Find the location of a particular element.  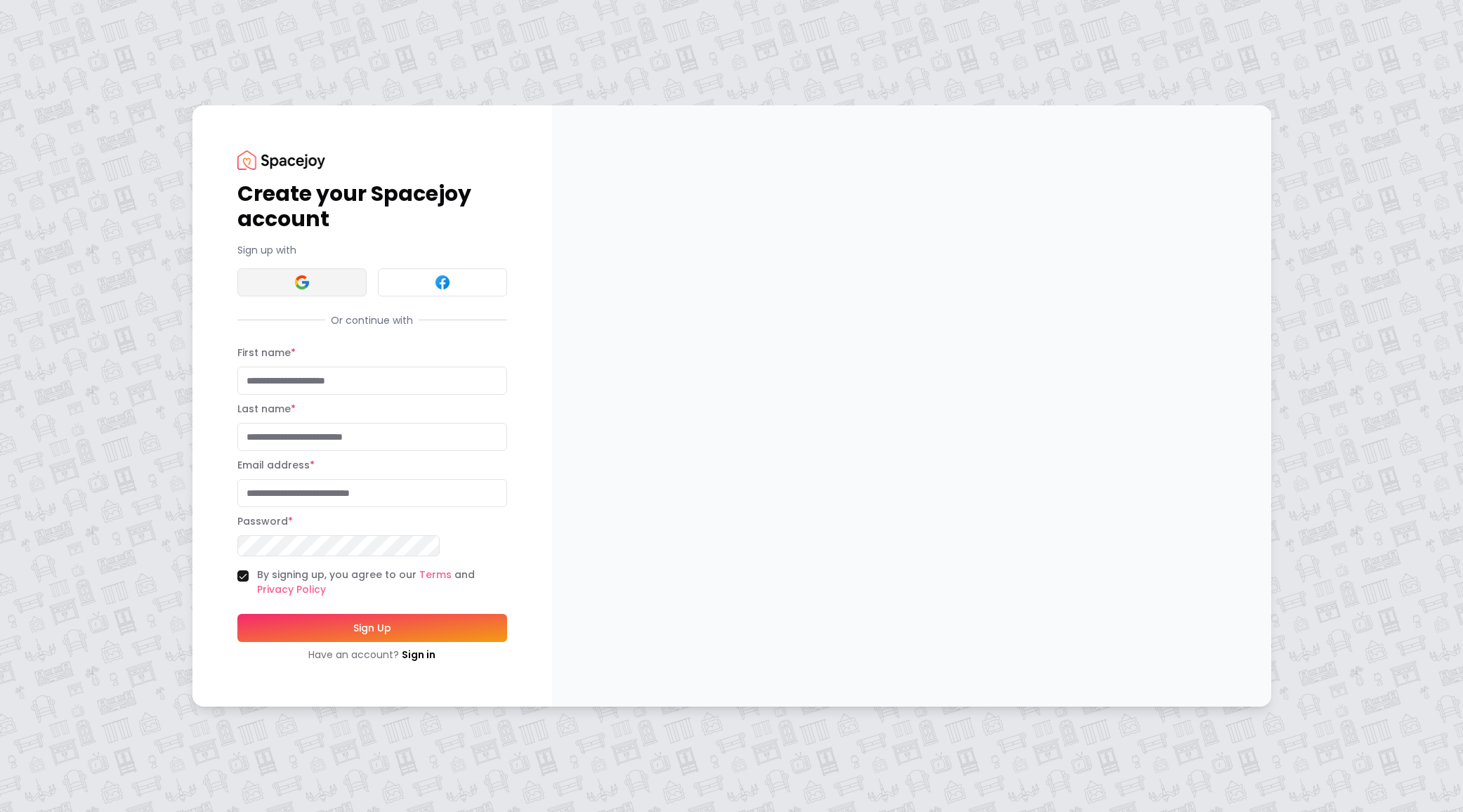

button: Sign Up is located at coordinates (372, 628).